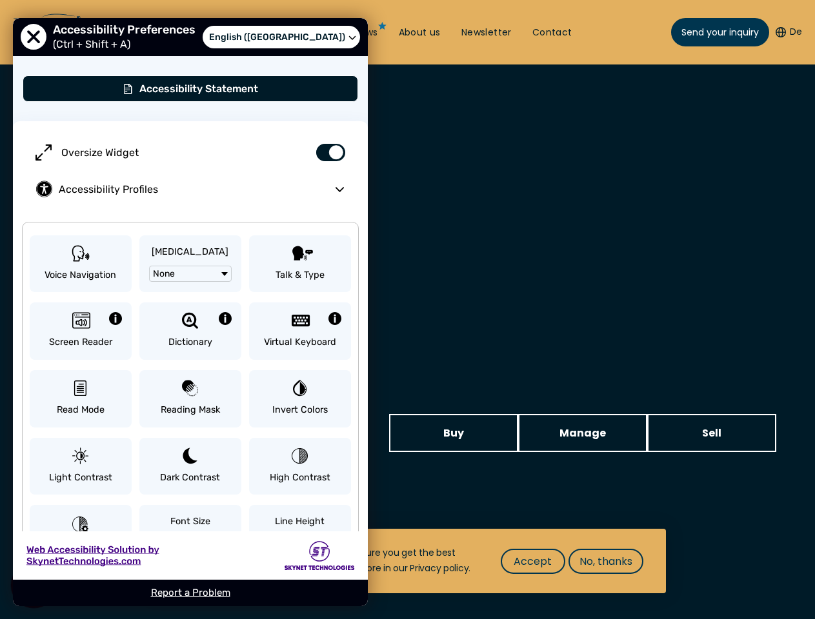  I want to click on button: Voice Navigation, so click(81, 264).